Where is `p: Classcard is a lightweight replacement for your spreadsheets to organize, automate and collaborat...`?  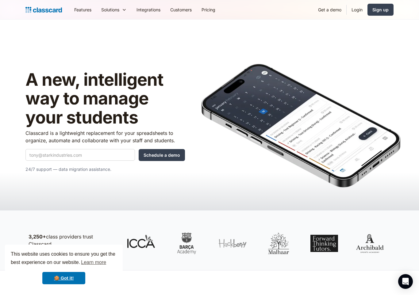 p: Classcard is a lightweight replacement for your spreadsheets to organize, automate and collaborat... is located at coordinates (105, 137).